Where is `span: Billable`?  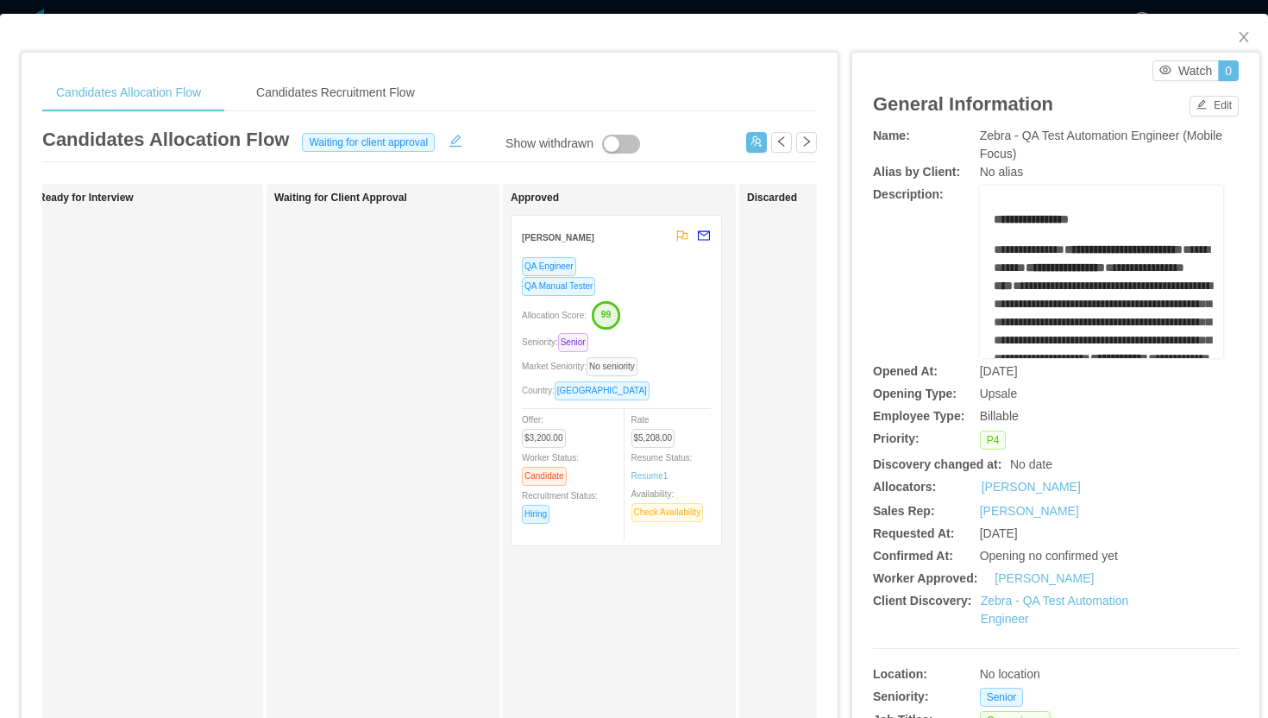 span: Billable is located at coordinates (999, 416).